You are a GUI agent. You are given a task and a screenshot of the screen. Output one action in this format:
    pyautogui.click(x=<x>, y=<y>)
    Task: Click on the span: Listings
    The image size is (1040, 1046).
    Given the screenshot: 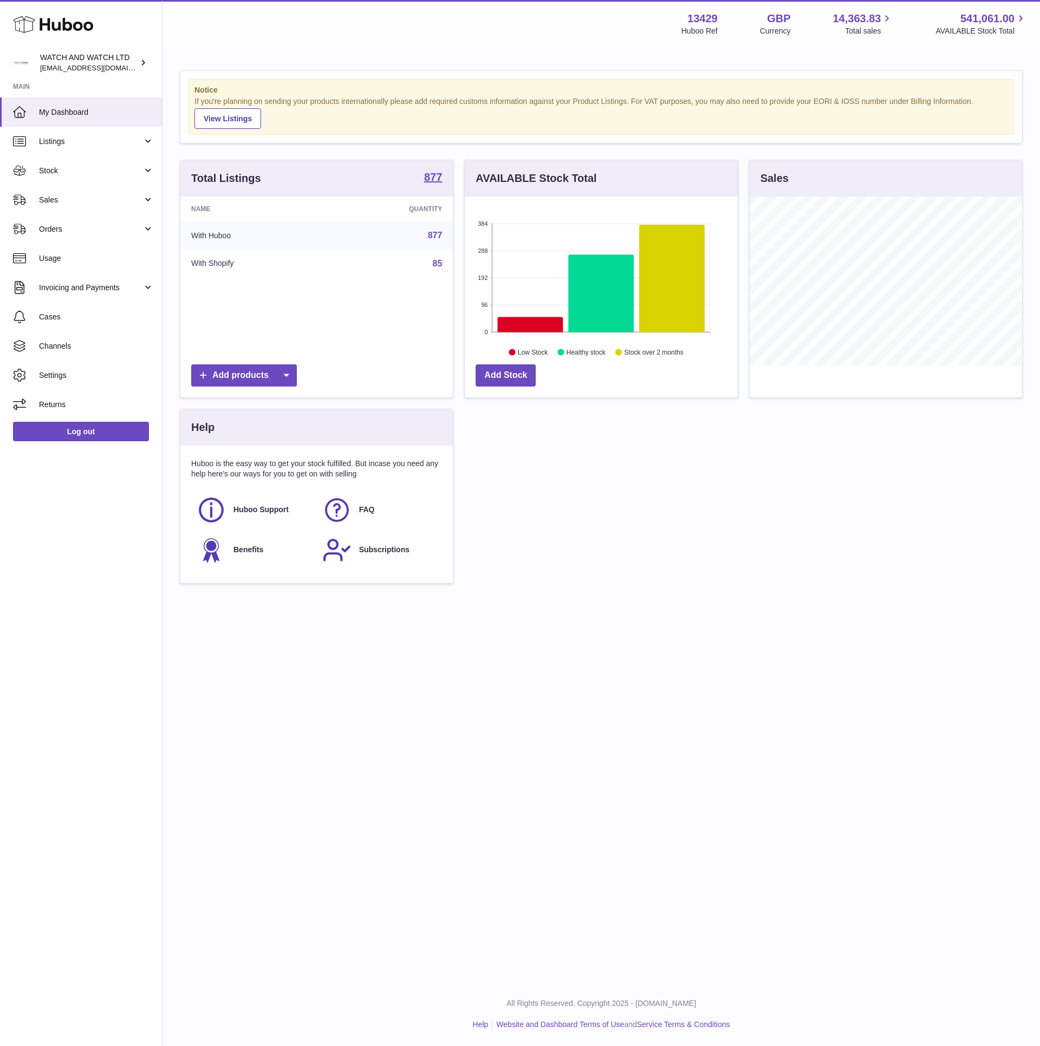 What is the action you would take?
    pyautogui.click(x=90, y=141)
    